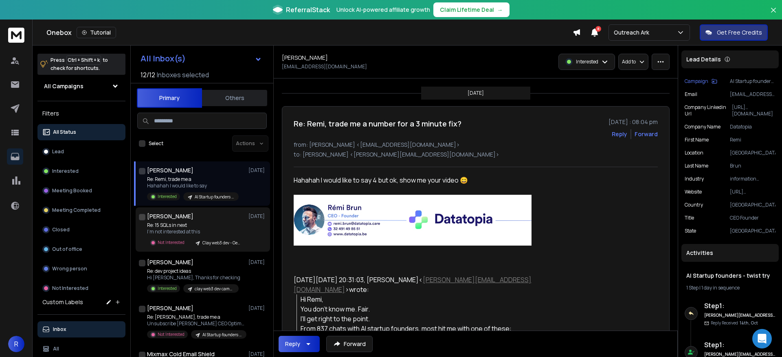 The height and width of the screenshot is (357, 782). What do you see at coordinates (59, 330) in the screenshot?
I see `p: Inbox` at bounding box center [59, 330].